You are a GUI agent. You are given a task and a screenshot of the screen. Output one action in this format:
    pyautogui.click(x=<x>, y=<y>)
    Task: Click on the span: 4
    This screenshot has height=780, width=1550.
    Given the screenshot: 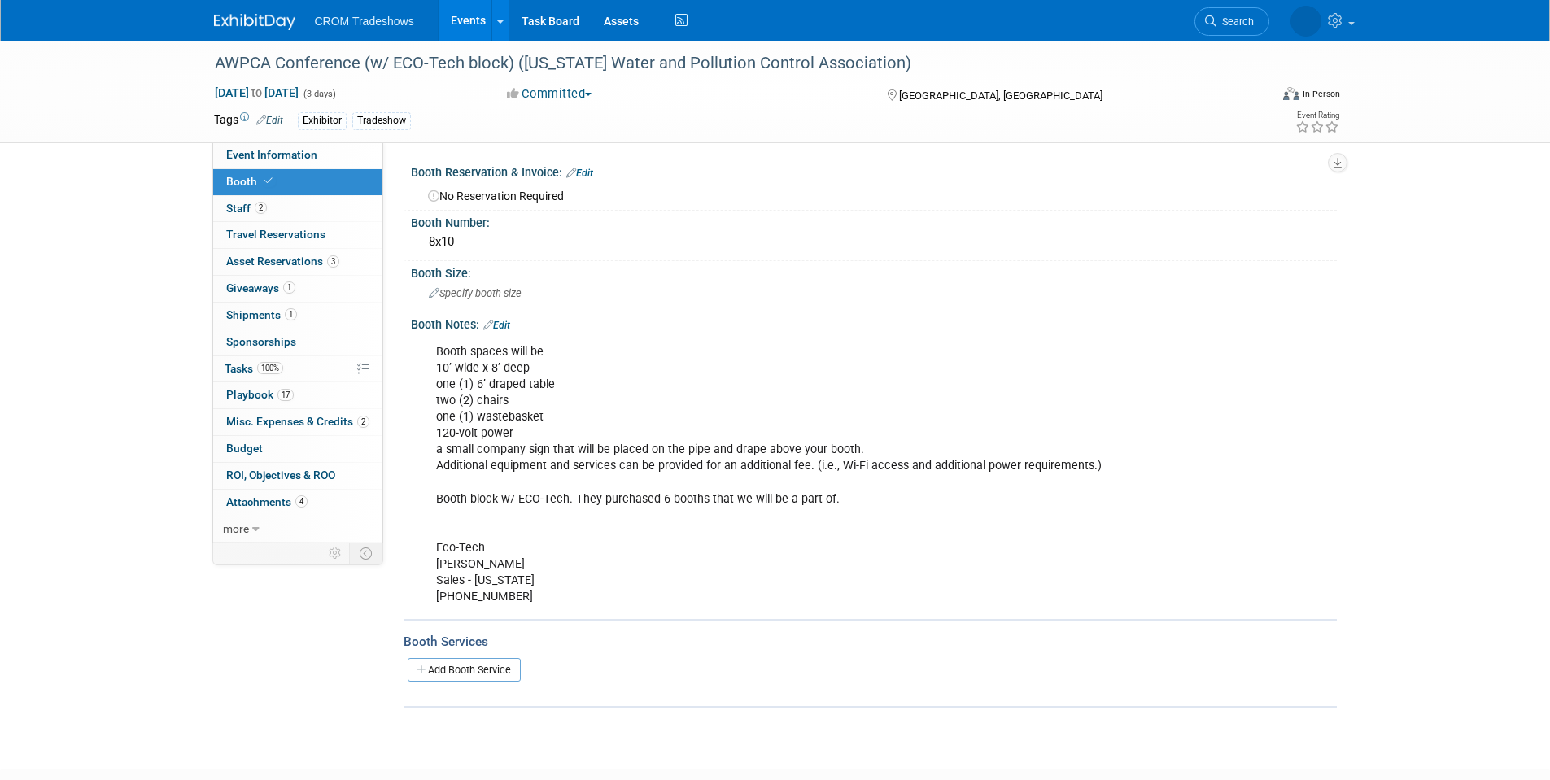 What is the action you would take?
    pyautogui.click(x=301, y=501)
    